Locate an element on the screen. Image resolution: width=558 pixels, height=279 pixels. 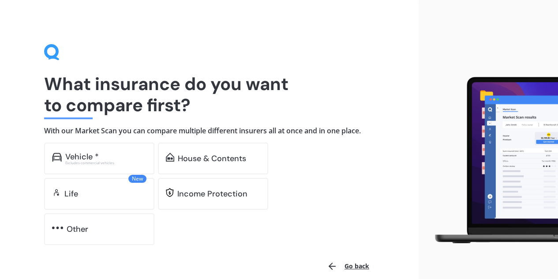
h4: With our Market Scan you can compare multiple different insurers all at once and in one place. is located at coordinates (209, 131).